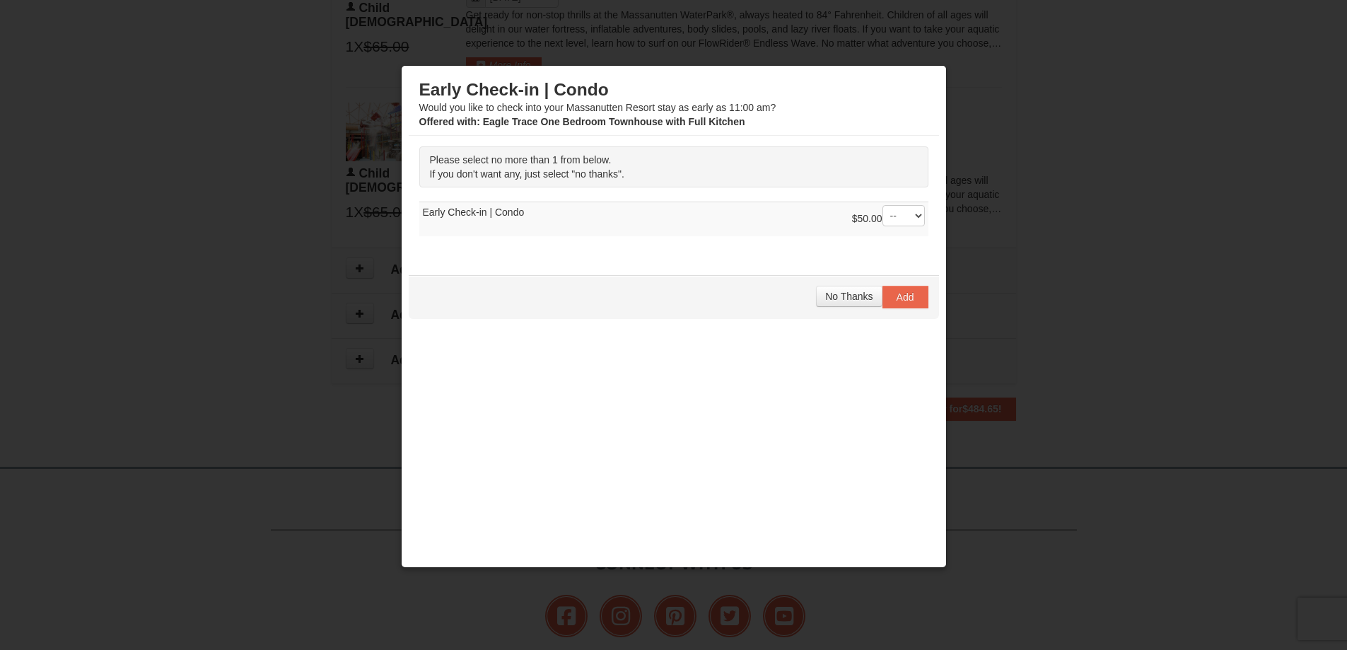 The height and width of the screenshot is (650, 1347). I want to click on div: Would you like to check into your Massanutten Resort stay as early as 11:00 am?, so click(674, 104).